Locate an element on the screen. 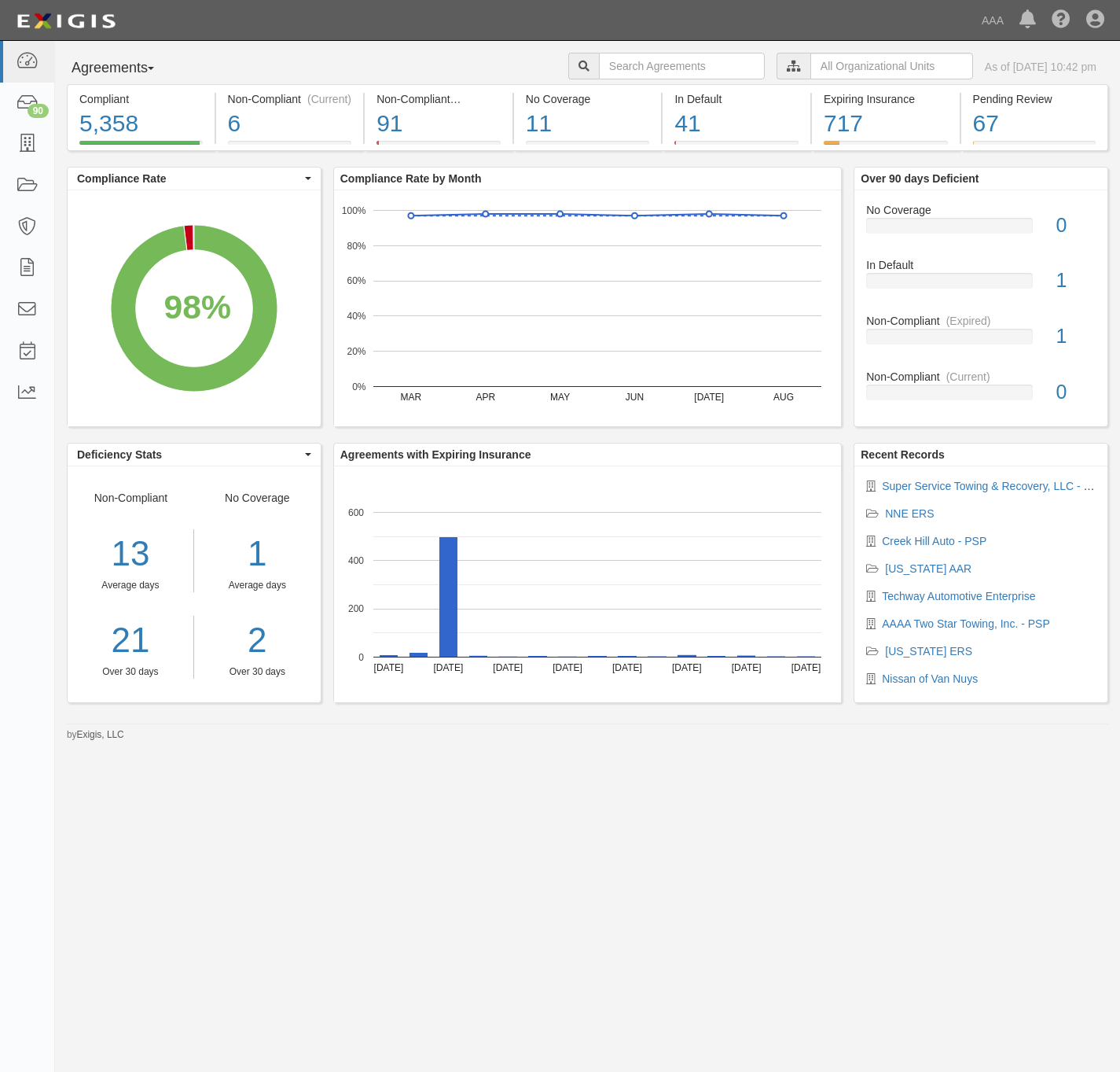 The width and height of the screenshot is (1120, 1072). text: 80% is located at coordinates (356, 245).